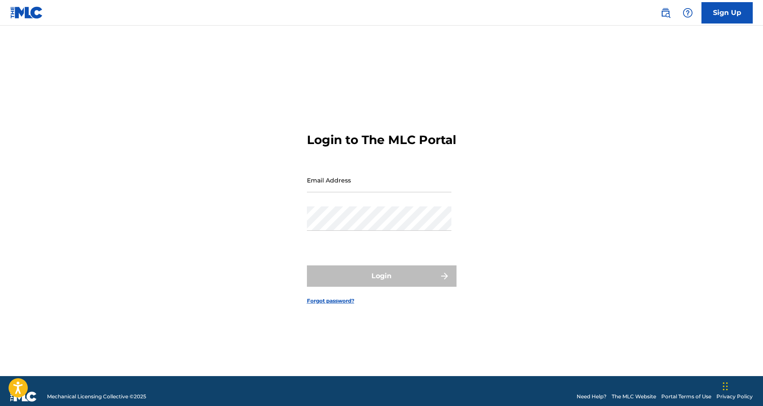  What do you see at coordinates (741, 385) in the screenshot?
I see `div: Chat Widget` at bounding box center [741, 385].